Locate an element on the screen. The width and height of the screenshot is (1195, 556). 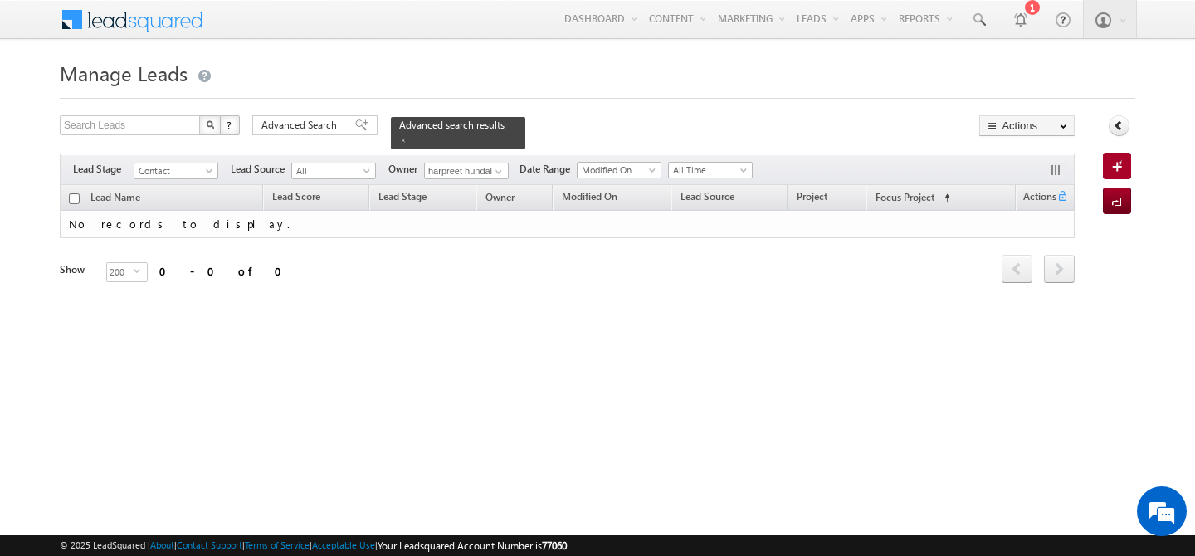
span: (sorted ascending) is located at coordinates (944, 198).